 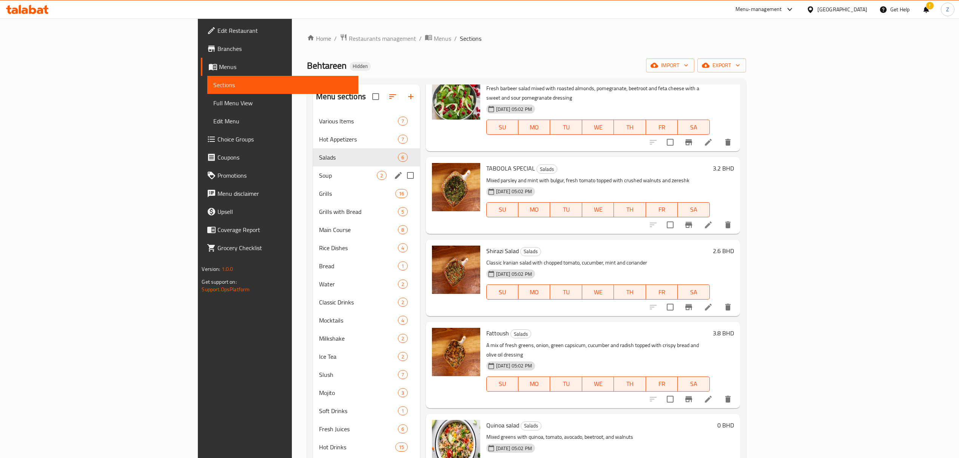 What do you see at coordinates (456, 270) in the screenshot?
I see `img: Shirazi Salad` at bounding box center [456, 270].